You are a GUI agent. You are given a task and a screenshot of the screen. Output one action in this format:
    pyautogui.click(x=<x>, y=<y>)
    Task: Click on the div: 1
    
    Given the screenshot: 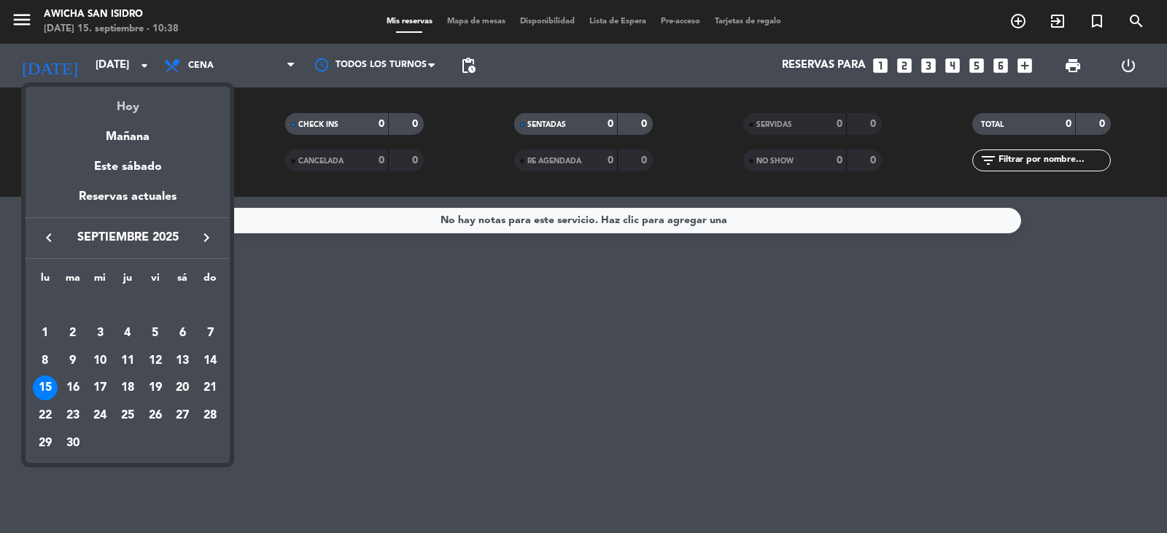 What is the action you would take?
    pyautogui.click(x=45, y=333)
    